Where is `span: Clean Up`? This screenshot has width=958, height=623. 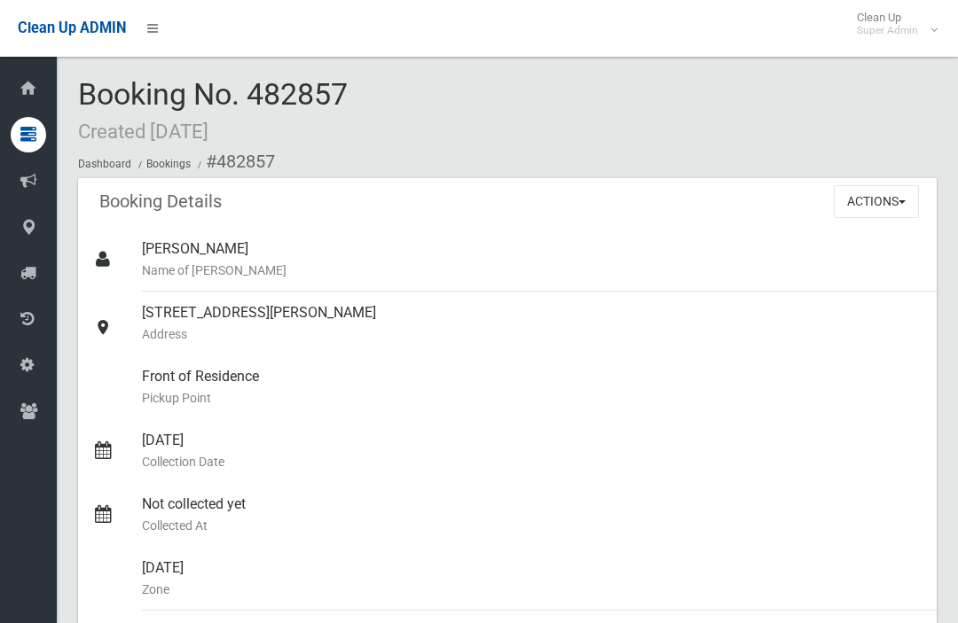 span: Clean Up is located at coordinates (891, 24).